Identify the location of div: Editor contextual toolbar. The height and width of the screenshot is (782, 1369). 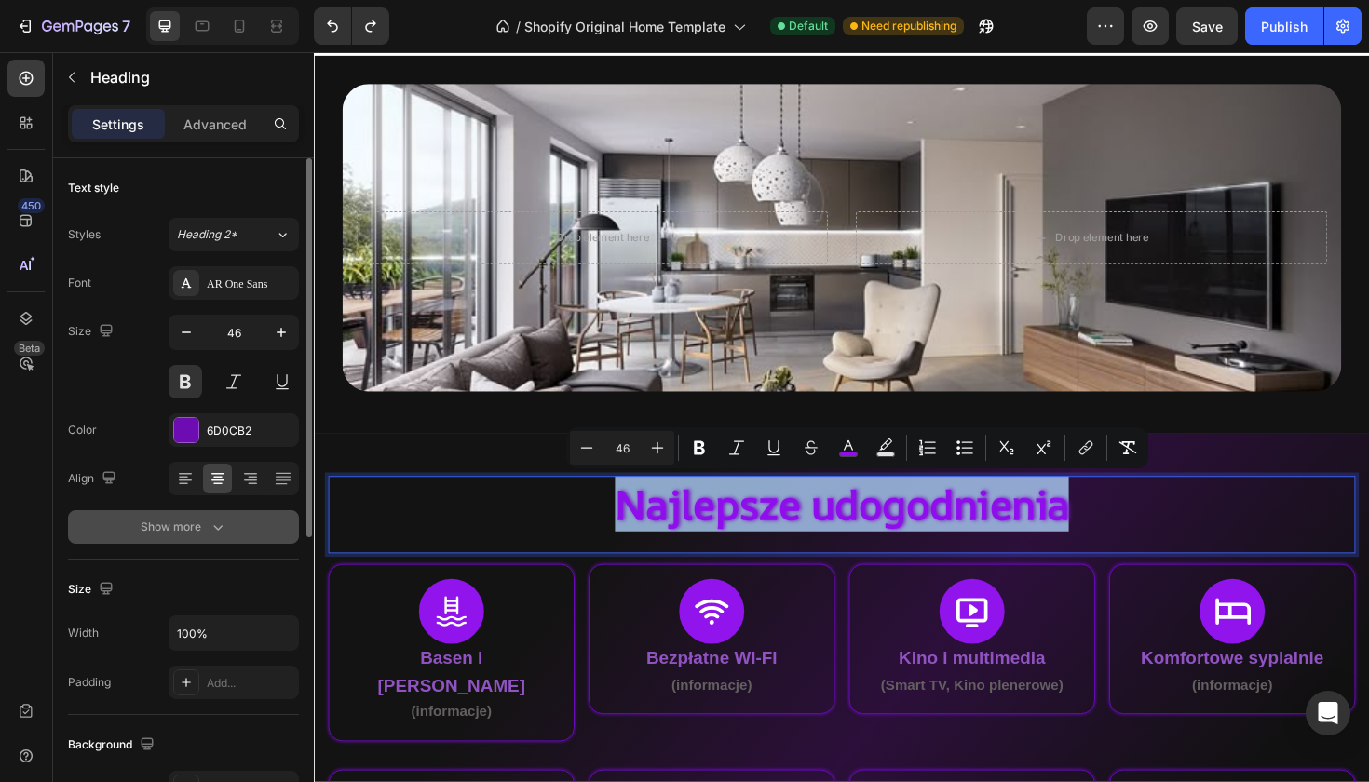
(857, 448).